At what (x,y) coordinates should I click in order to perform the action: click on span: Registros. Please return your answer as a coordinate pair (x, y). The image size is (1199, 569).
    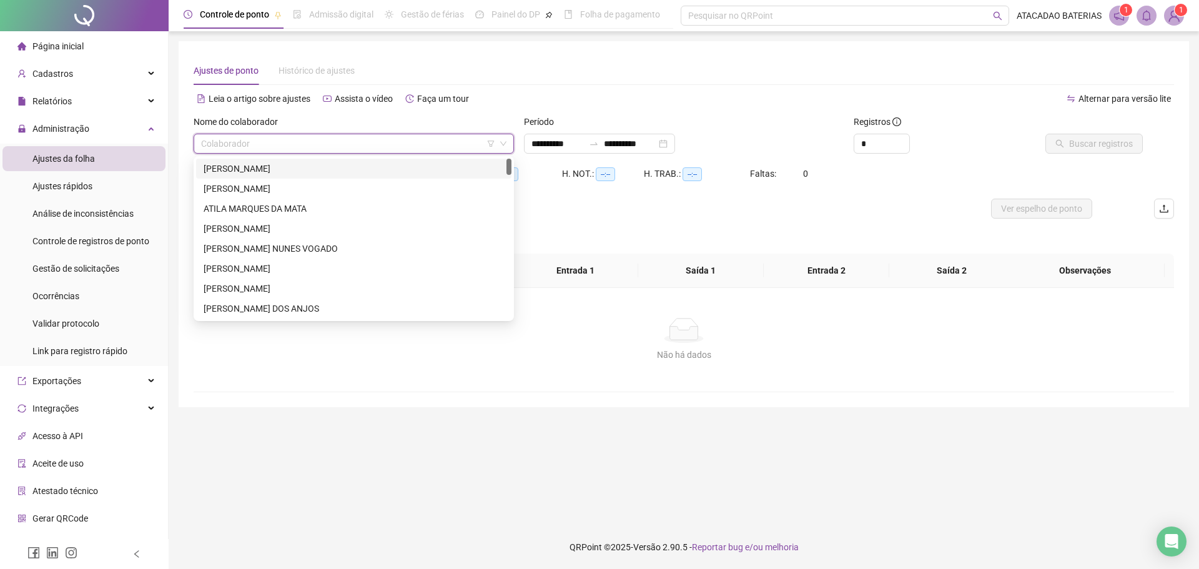
    Looking at the image, I should click on (877, 122).